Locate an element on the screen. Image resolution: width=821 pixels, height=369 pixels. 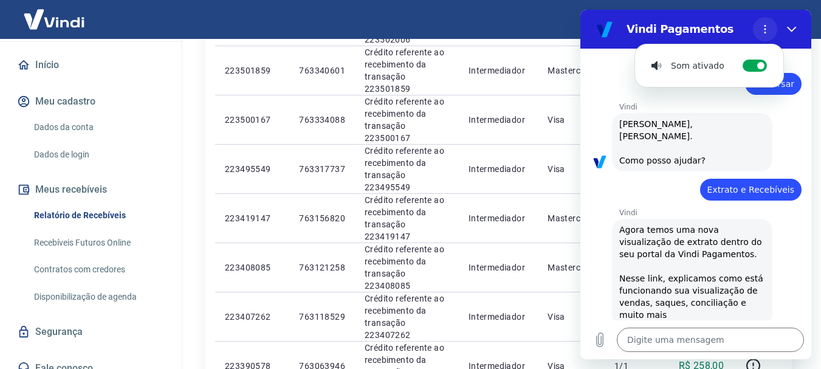
button: Menu de opções is located at coordinates (185, 19).